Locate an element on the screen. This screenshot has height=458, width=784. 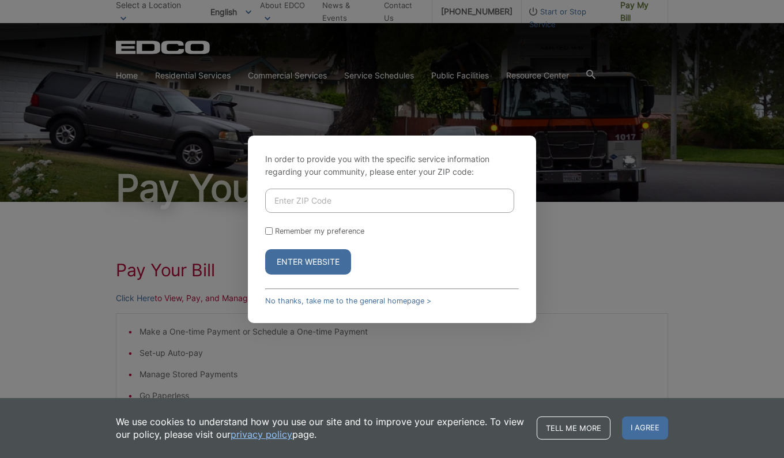
button: Enter Website is located at coordinates (308, 262).